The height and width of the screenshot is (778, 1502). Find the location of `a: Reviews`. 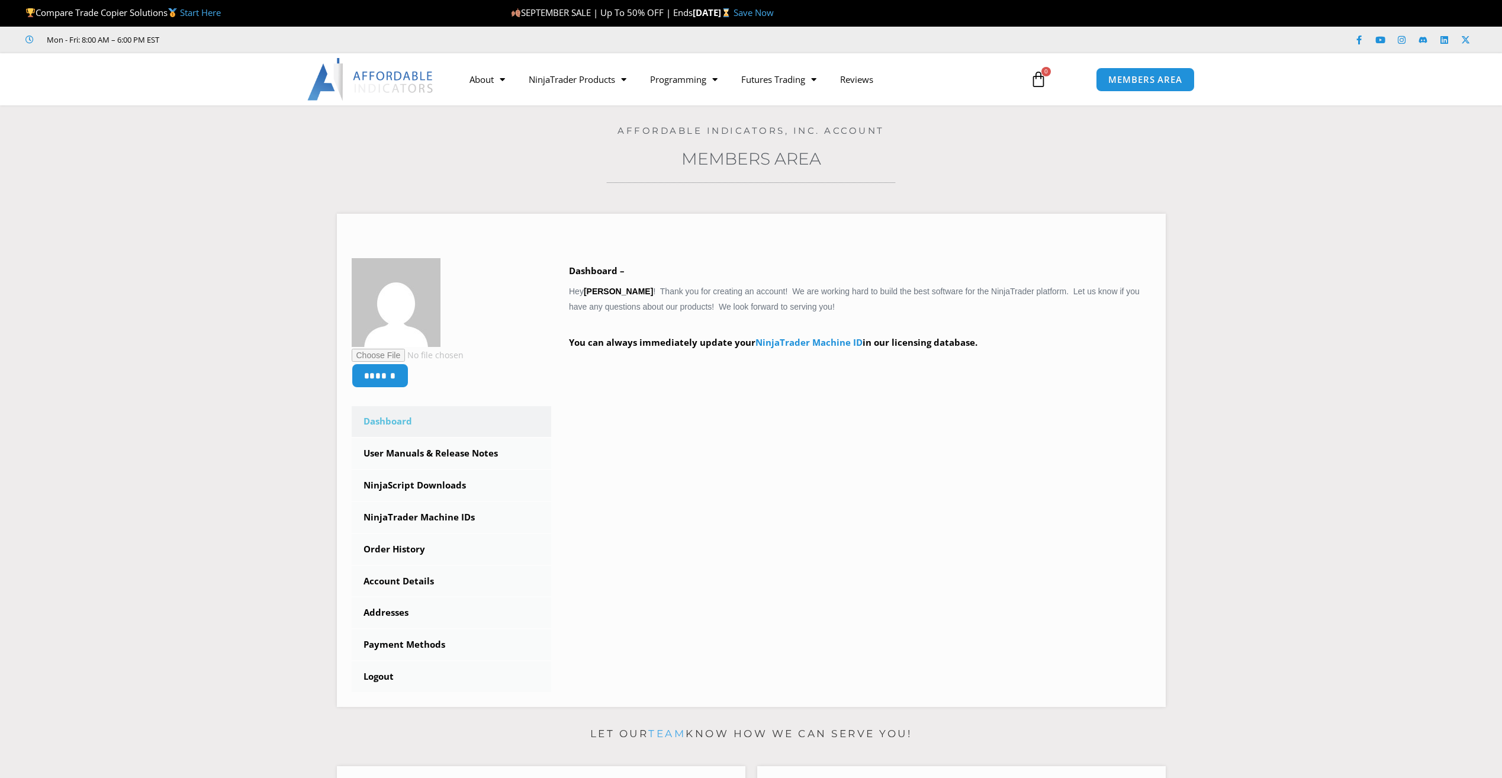

a: Reviews is located at coordinates (857, 79).